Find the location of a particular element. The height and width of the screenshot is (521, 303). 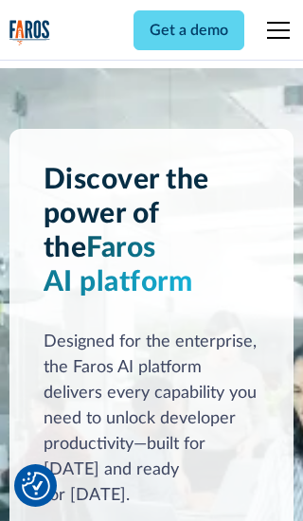

h1: Discover the power of the is located at coordinates (152, 231).